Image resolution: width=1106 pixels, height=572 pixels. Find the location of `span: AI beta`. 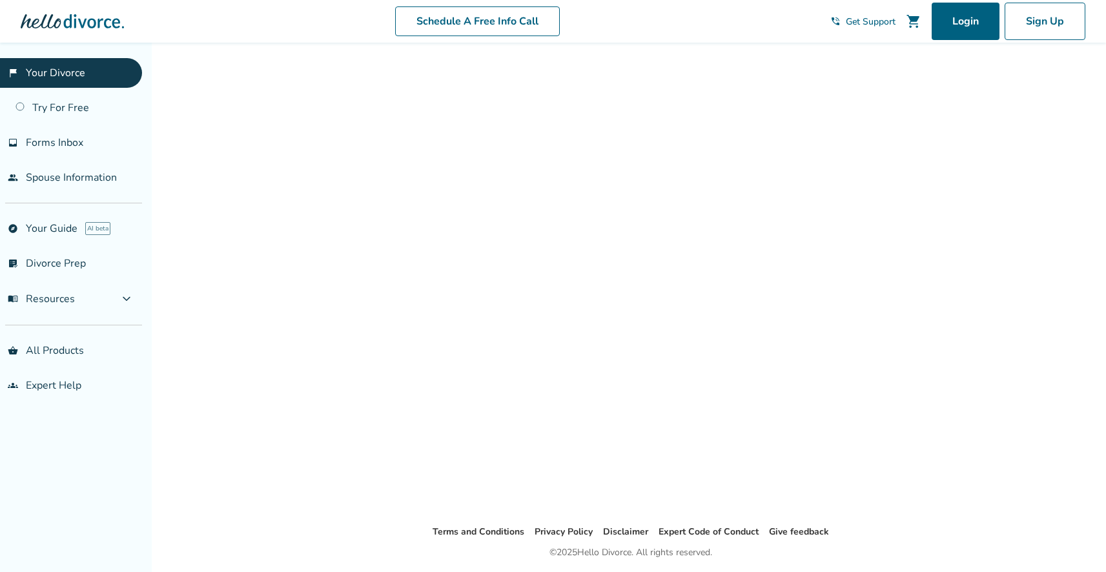

span: AI beta is located at coordinates (97, 229).